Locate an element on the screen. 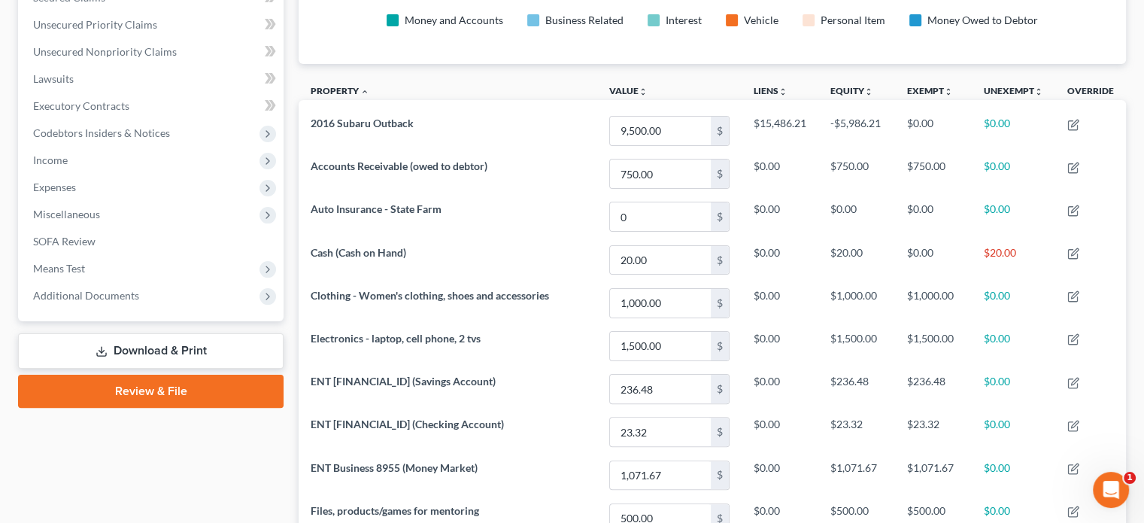 The image size is (1144, 523). td: $15,486.21 is located at coordinates (780, 130).